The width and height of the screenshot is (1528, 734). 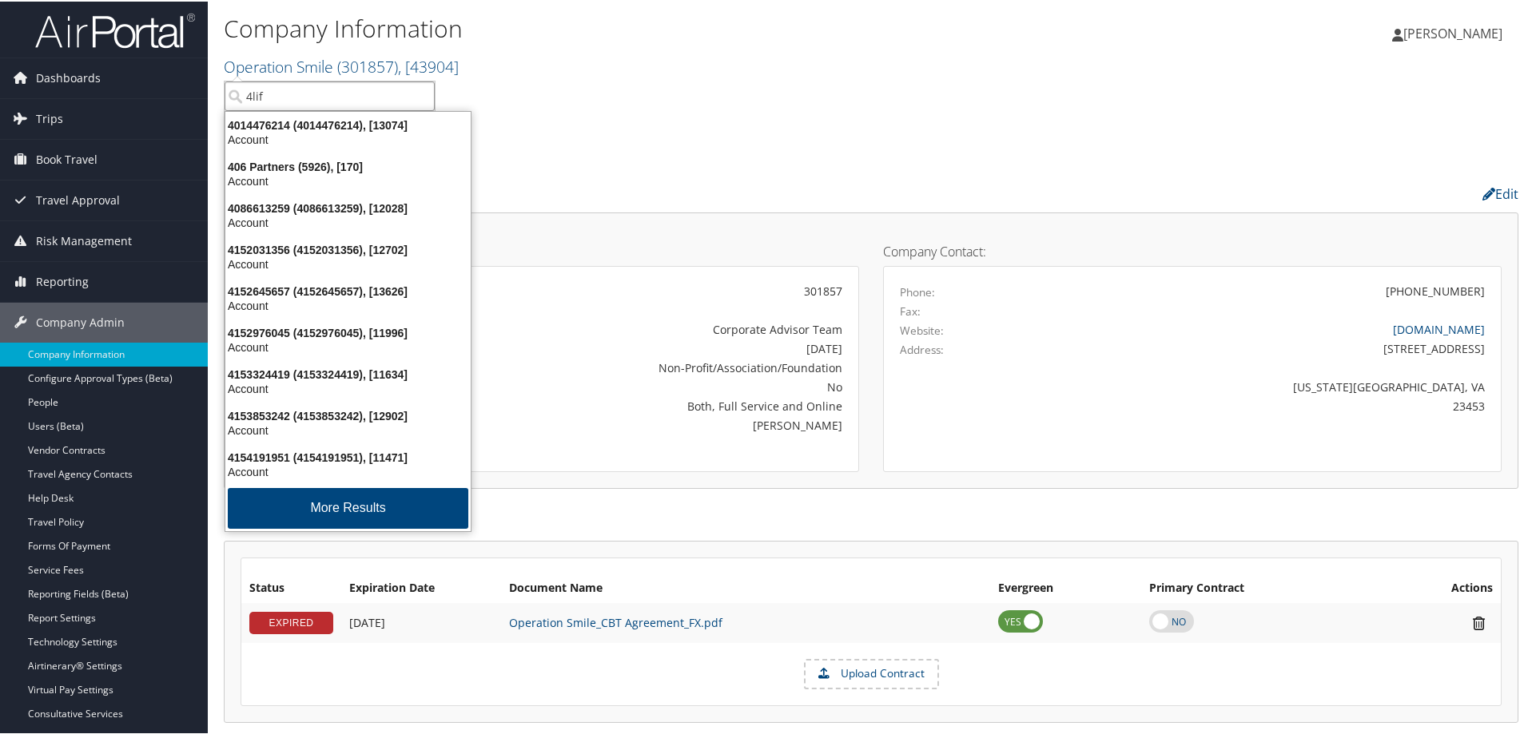 What do you see at coordinates (921, 348) in the screenshot?
I see `label: Address:` at bounding box center [921, 348].